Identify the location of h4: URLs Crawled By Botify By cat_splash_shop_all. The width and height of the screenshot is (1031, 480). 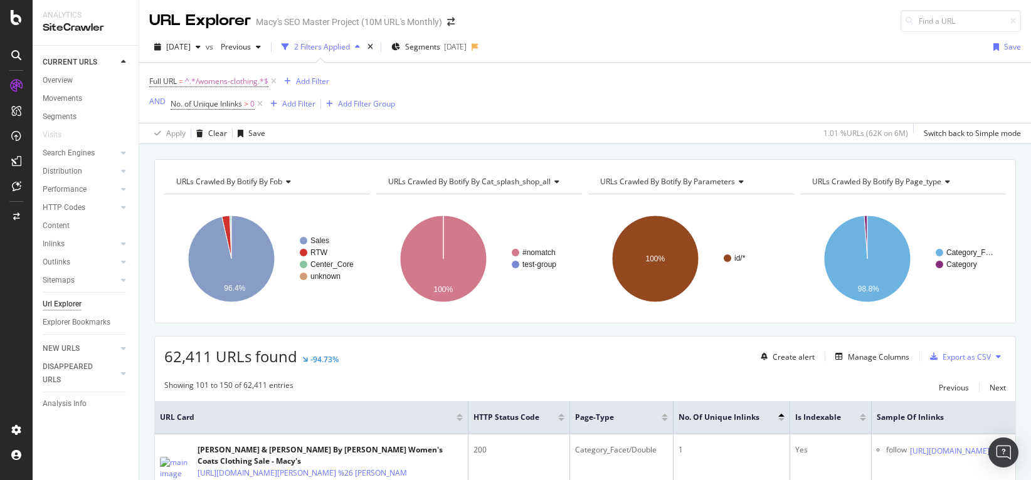
(478, 182).